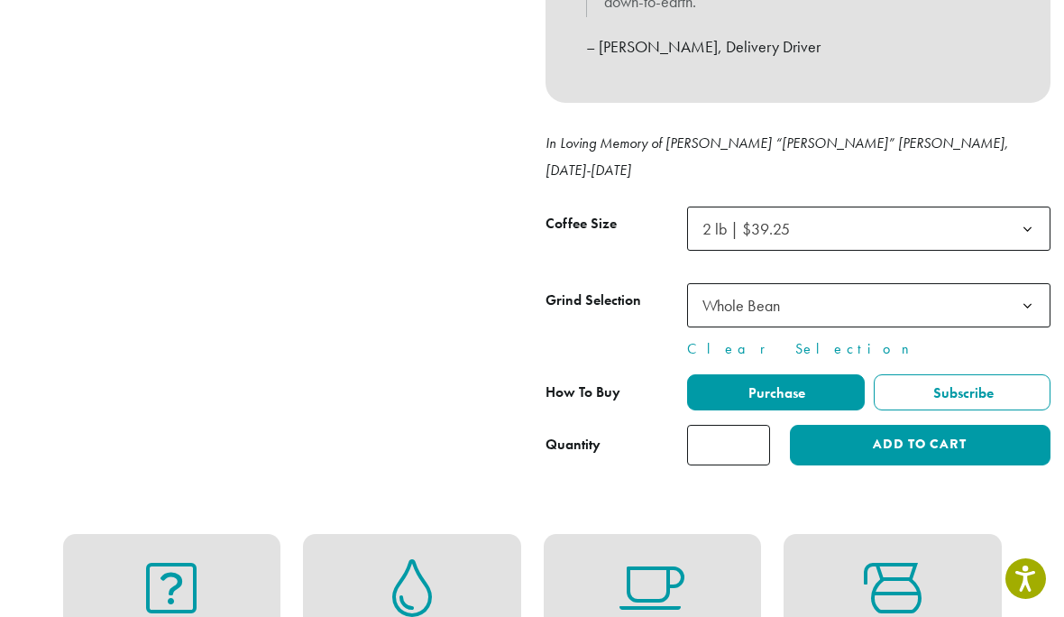 The height and width of the screenshot is (617, 1064). I want to click on label: Grind Selection, so click(616, 300).